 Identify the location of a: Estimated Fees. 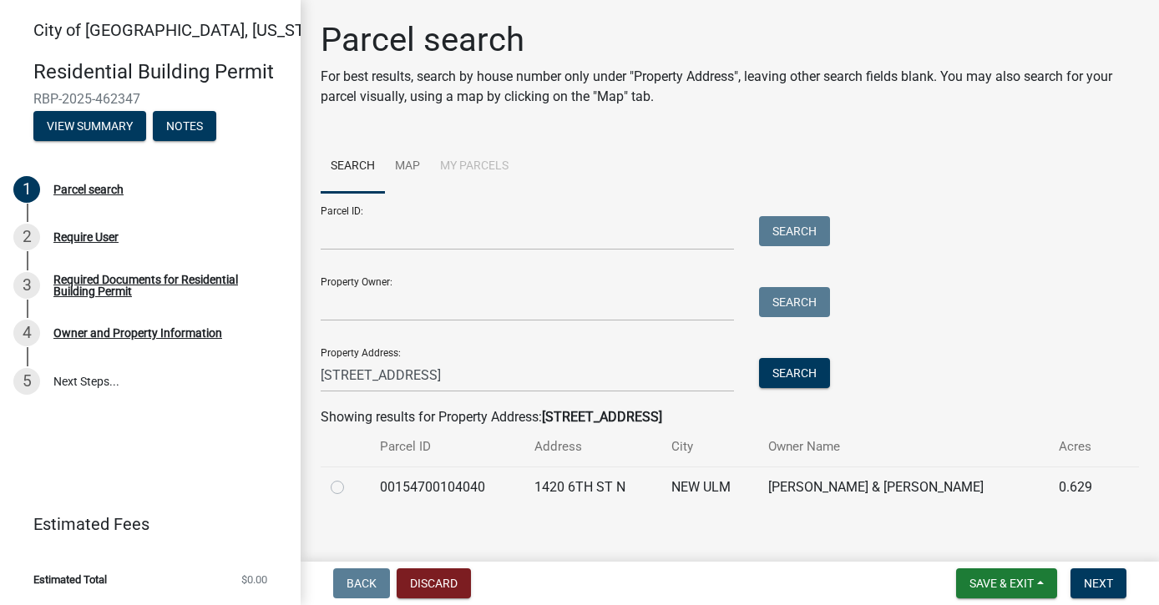
(144, 524).